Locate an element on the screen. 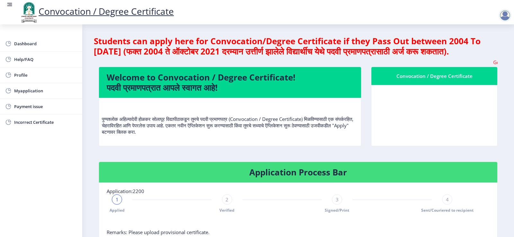 This screenshot has height=237, width=514. span: 4 is located at coordinates (447, 200).